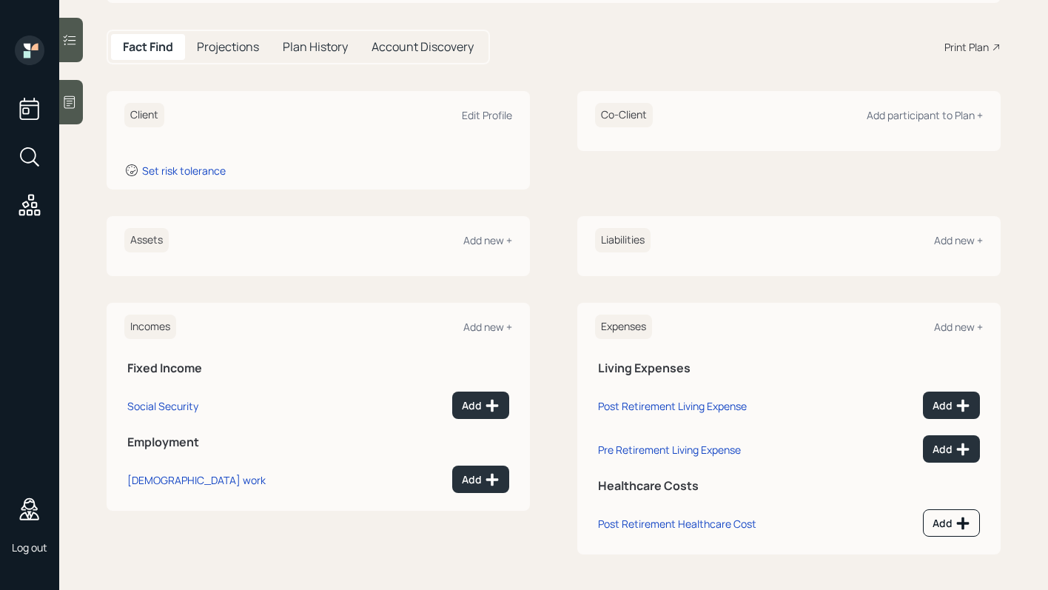 The width and height of the screenshot is (1048, 590). Describe the element at coordinates (147, 240) in the screenshot. I see `h6: Assets` at that location.